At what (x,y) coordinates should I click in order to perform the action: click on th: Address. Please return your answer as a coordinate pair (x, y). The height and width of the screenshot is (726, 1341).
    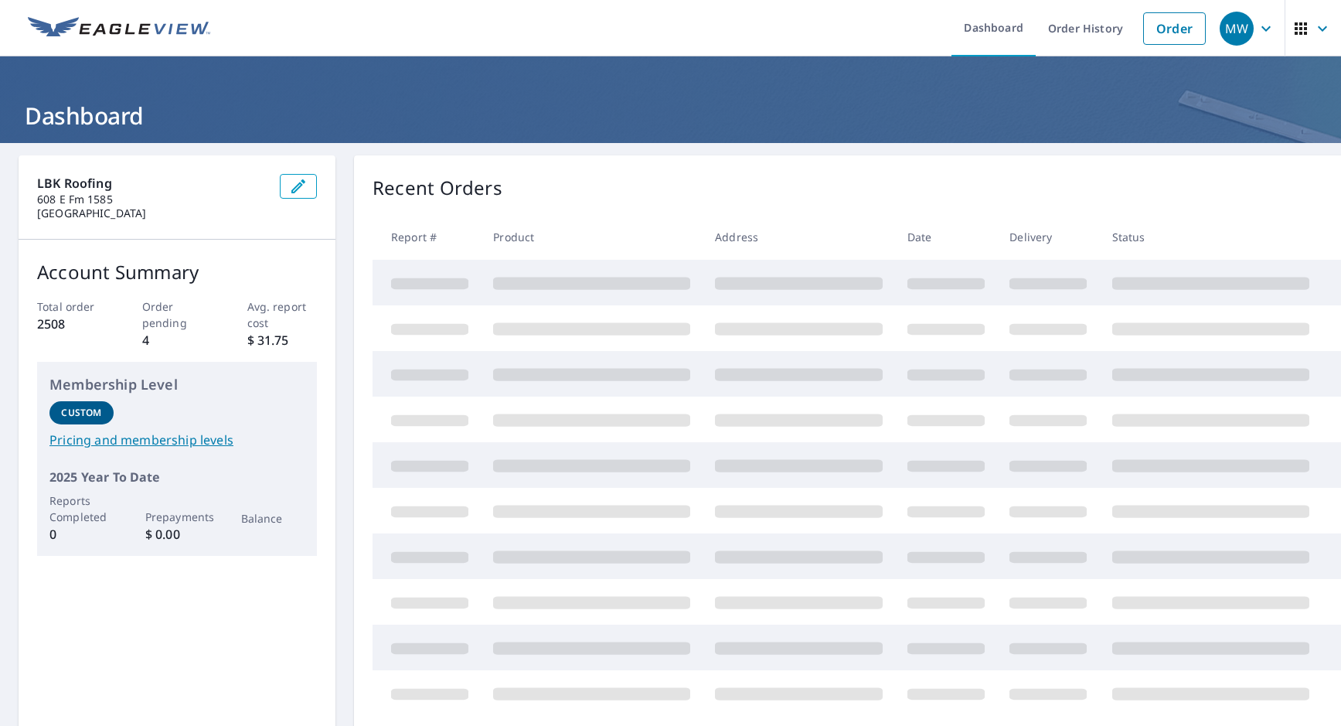
    Looking at the image, I should click on (798, 237).